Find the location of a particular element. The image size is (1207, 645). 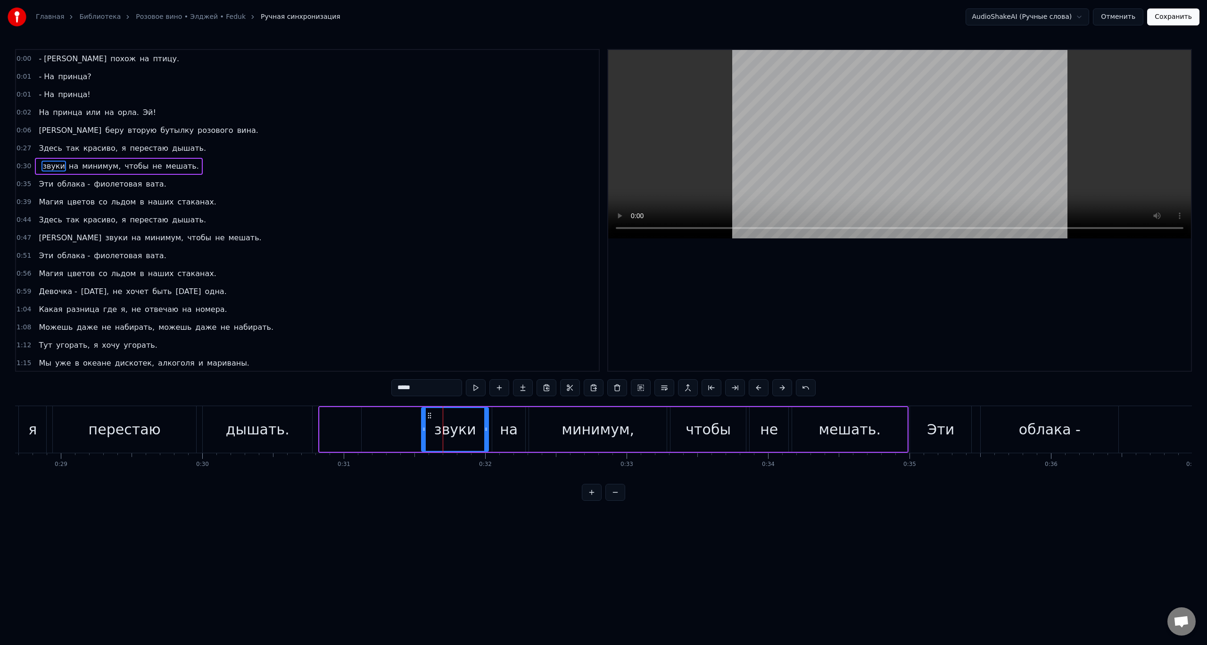

span: - На is located at coordinates (46, 94).